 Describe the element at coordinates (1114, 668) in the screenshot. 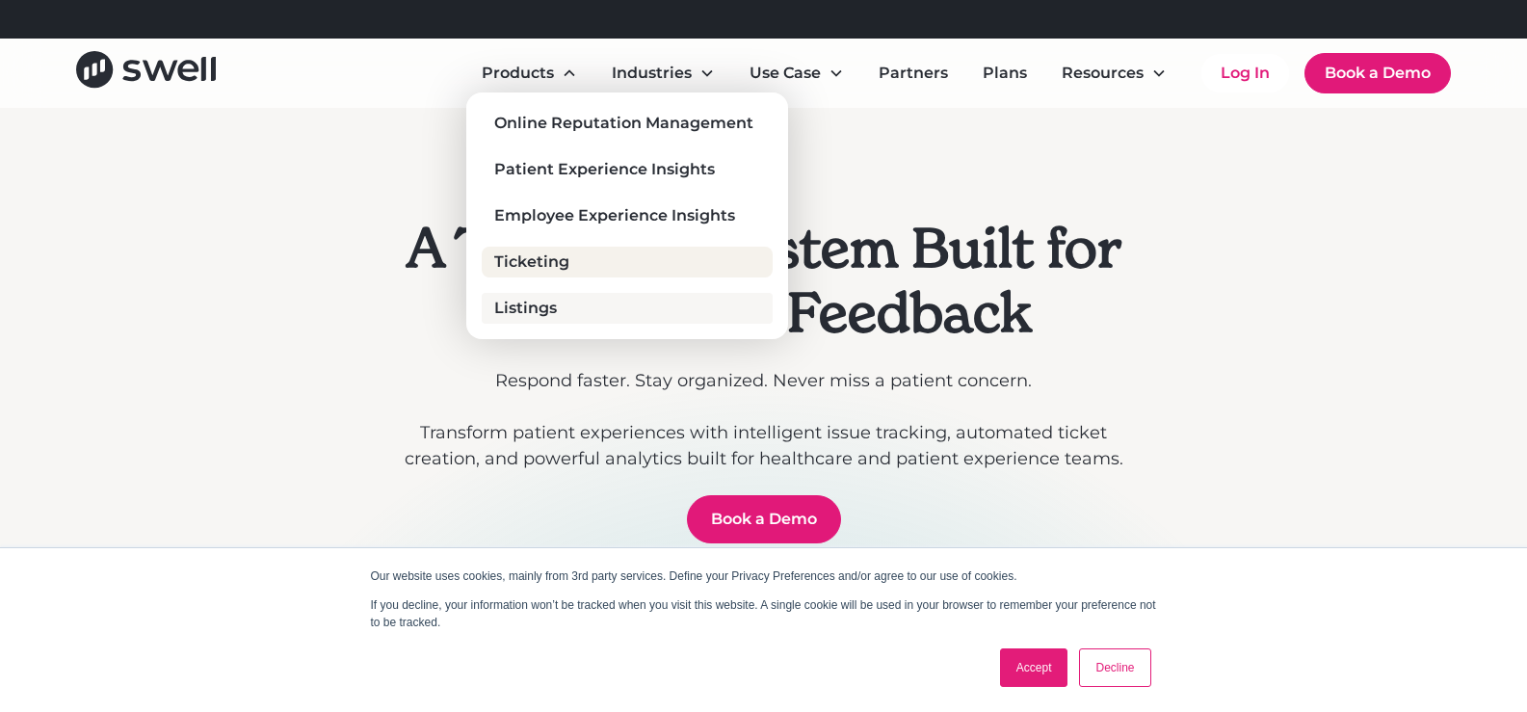

I see `a: Decline` at that location.